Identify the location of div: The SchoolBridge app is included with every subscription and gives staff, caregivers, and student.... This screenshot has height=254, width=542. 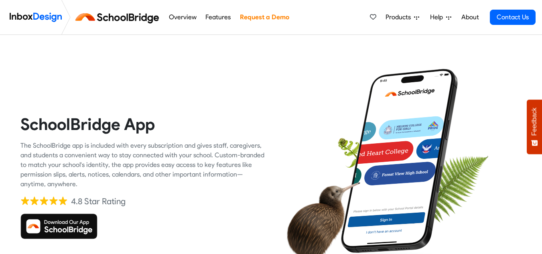
(143, 165).